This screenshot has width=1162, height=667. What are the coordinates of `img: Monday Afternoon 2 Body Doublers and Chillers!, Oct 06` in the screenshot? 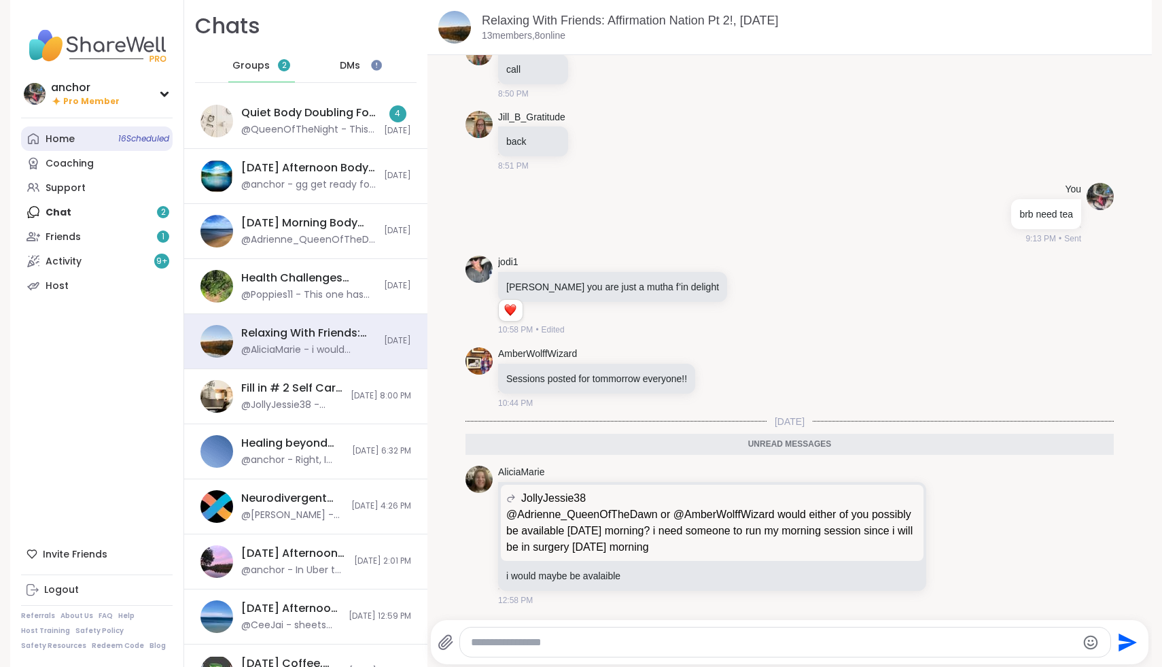 It's located at (217, 561).